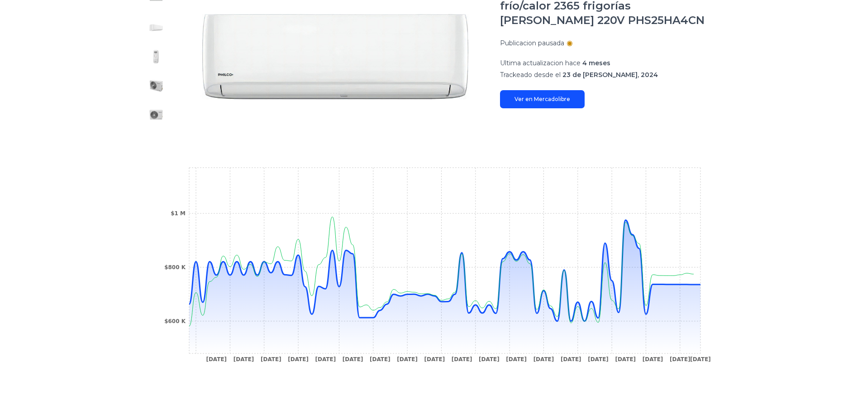  What do you see at coordinates (540, 63) in the screenshot?
I see `span: Ultima actualizacion hace` at bounding box center [540, 63].